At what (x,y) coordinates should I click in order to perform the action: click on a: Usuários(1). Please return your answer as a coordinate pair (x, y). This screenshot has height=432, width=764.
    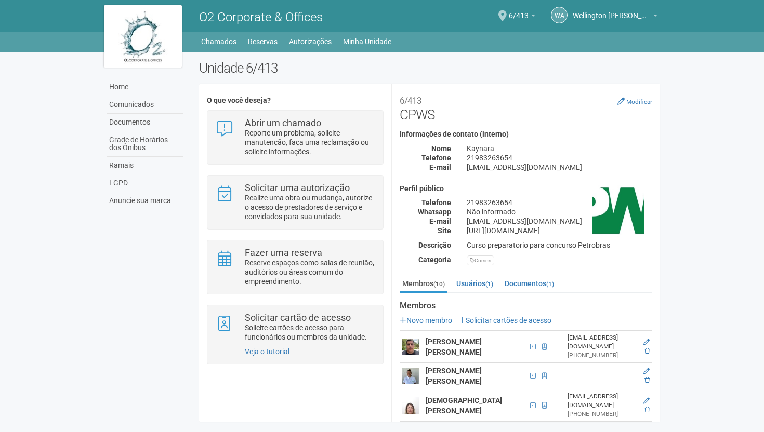
    Looking at the image, I should click on (474, 284).